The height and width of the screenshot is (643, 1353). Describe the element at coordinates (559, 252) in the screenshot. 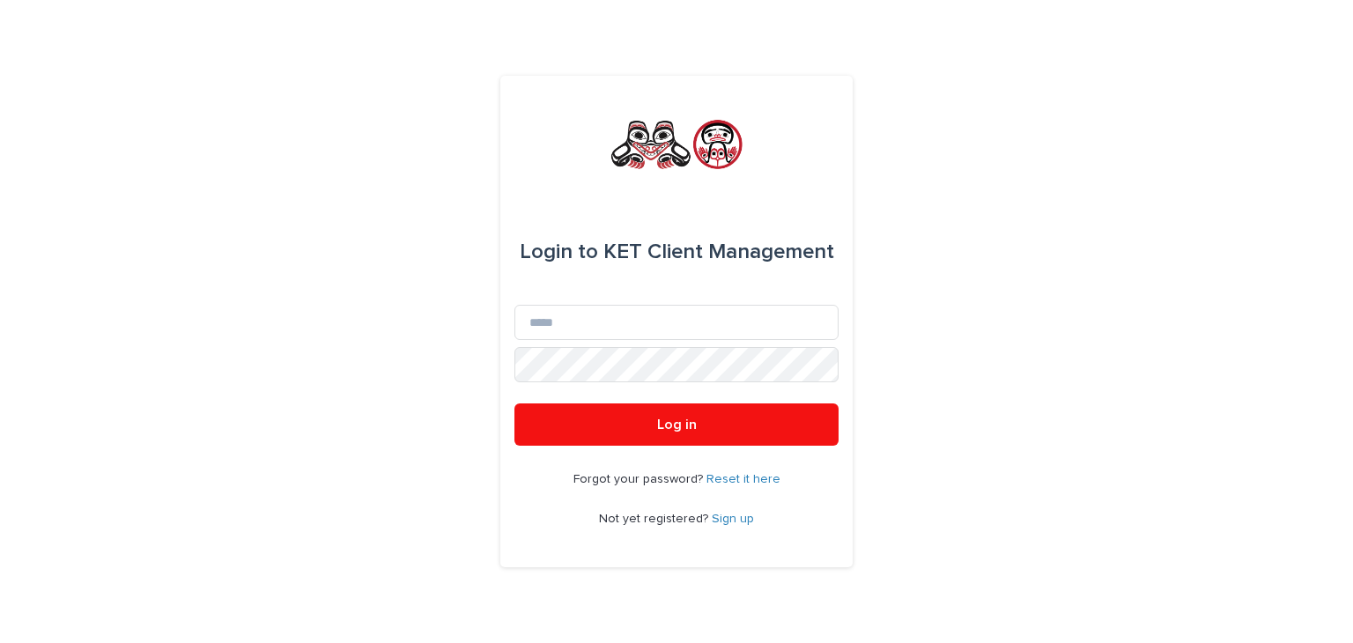

I see `span: Login to` at that location.